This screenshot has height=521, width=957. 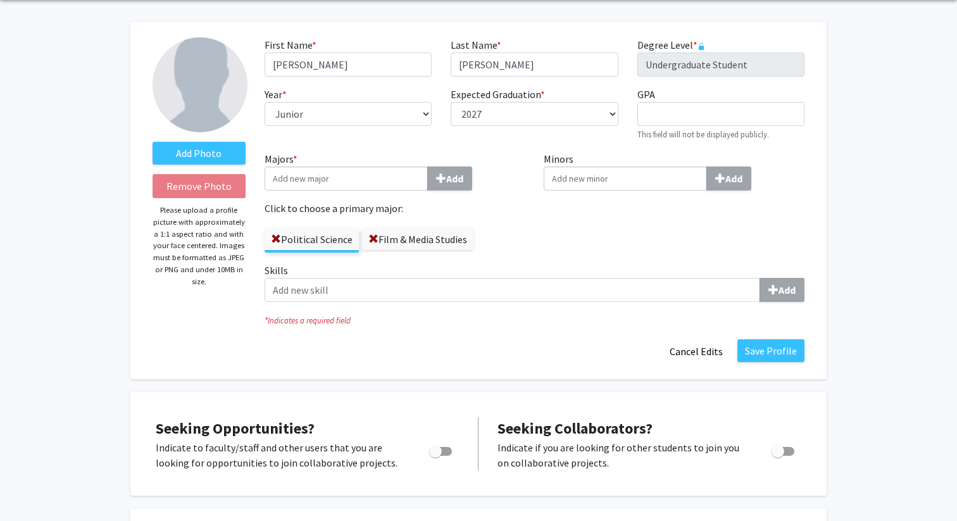 What do you see at coordinates (622, 455) in the screenshot?
I see `p: Indicate if you are looking for other students to join you on collaborative projects.` at bounding box center [622, 455].